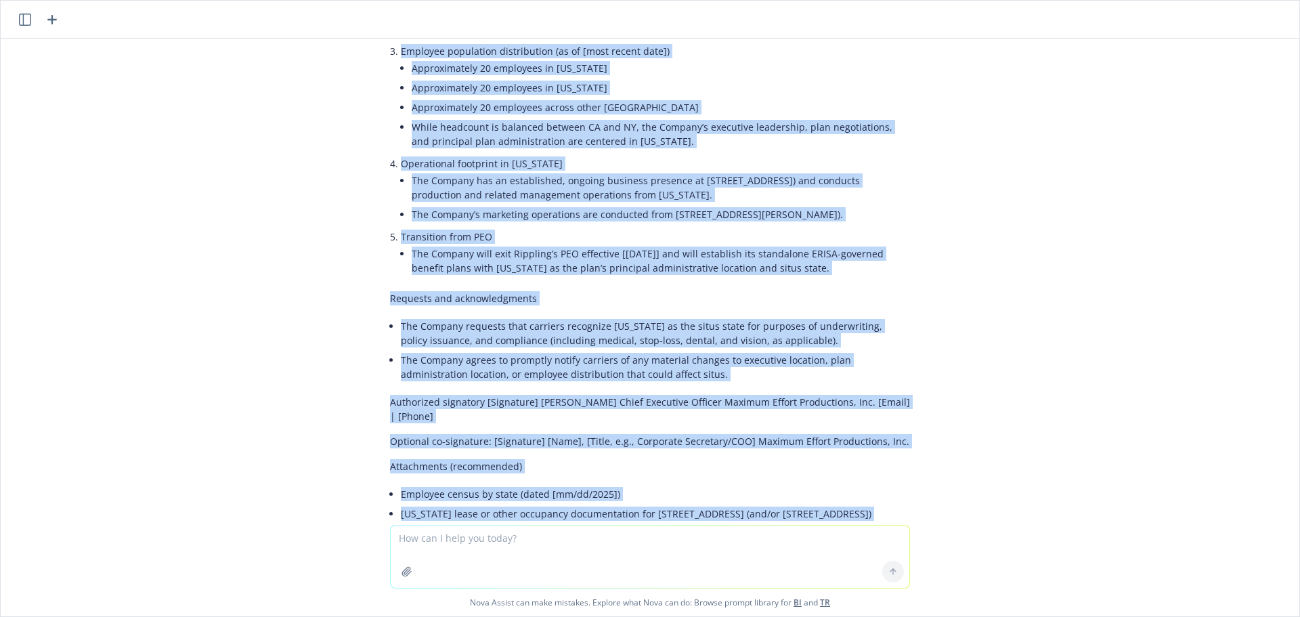 This screenshot has width=1300, height=617. What do you see at coordinates (650, 602) in the screenshot?
I see `span: Nova Assist can make mistakes. Explore what Nova can do: Browse prompt library for and` at bounding box center [650, 602].